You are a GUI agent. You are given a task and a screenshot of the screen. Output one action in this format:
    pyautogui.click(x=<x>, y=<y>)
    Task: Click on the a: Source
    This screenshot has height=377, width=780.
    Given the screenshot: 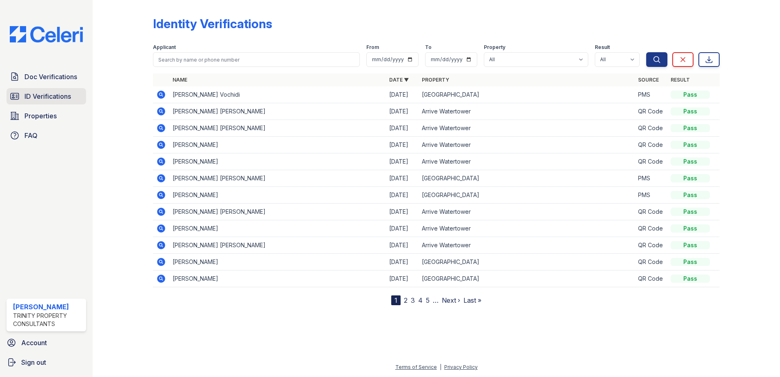 What is the action you would take?
    pyautogui.click(x=648, y=80)
    